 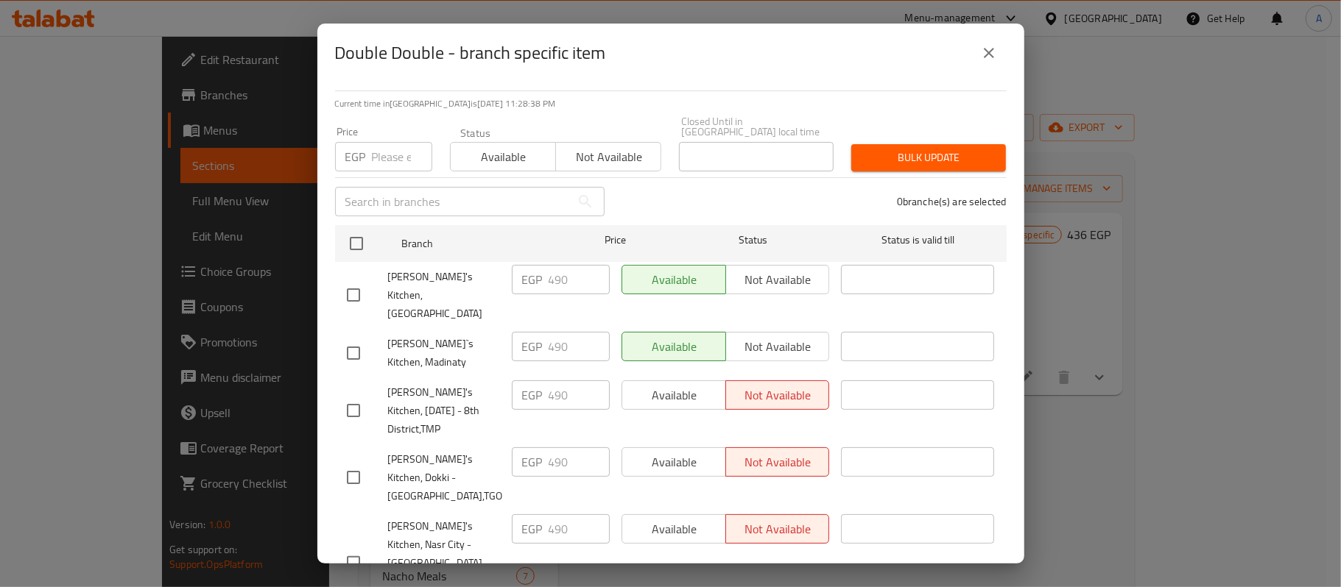 What do you see at coordinates (615, 240) in the screenshot?
I see `span: Price` at bounding box center [615, 240].